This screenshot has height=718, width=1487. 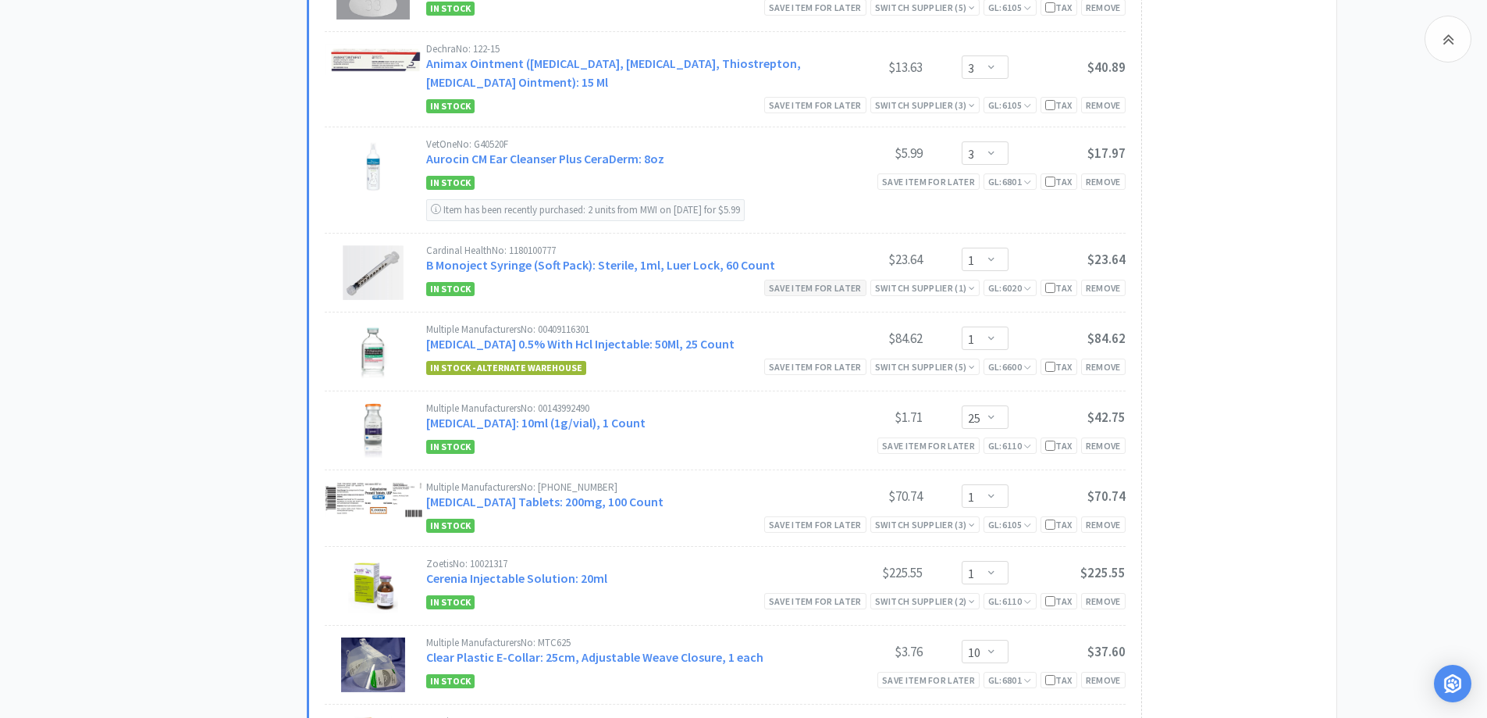 What do you see at coordinates (1106, 338) in the screenshot?
I see `span: $84.62` at bounding box center [1106, 338].